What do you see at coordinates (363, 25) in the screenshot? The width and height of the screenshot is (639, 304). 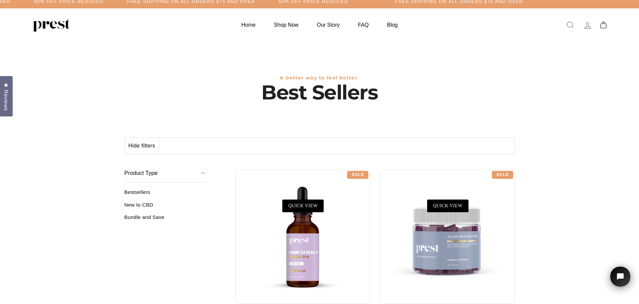 I see `a: FAQ` at bounding box center [363, 25].